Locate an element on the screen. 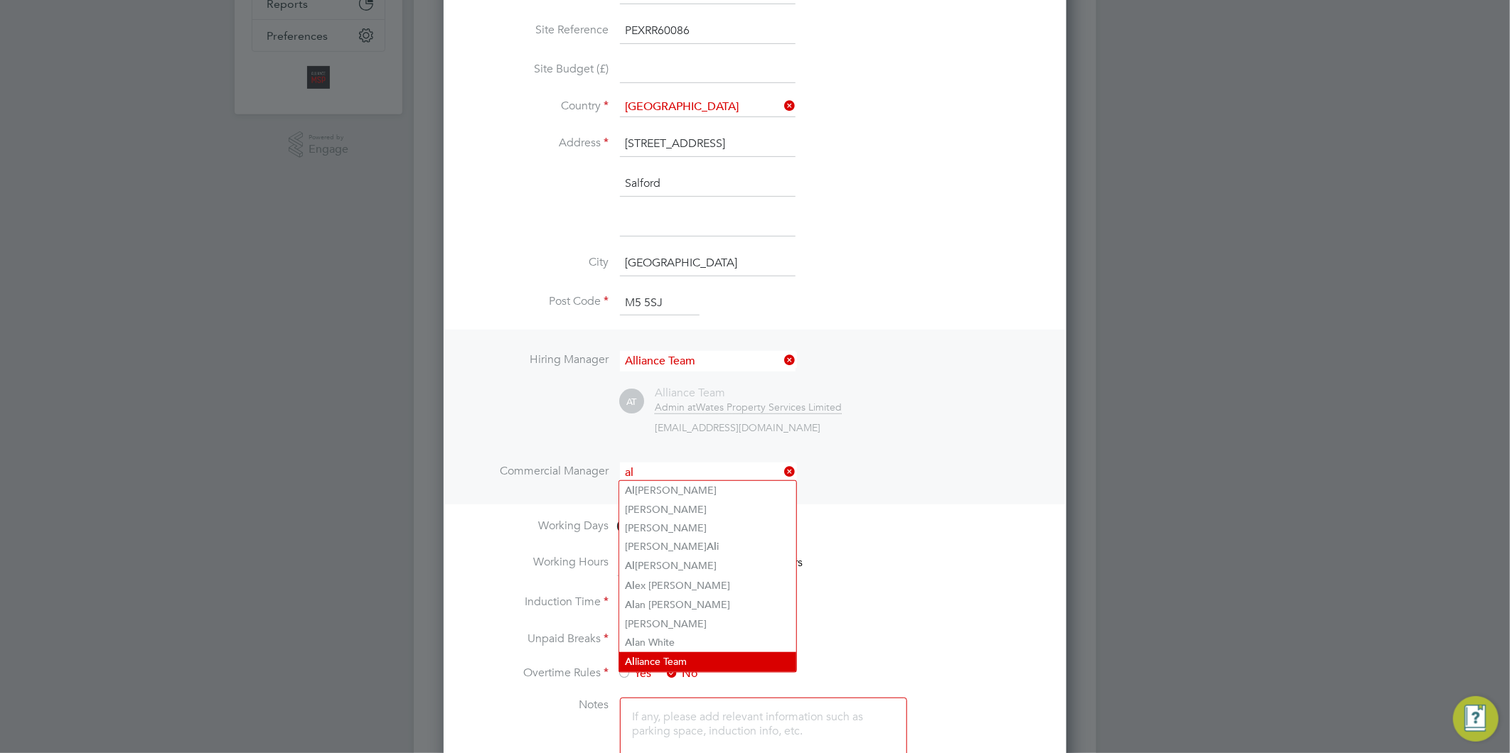 The width and height of the screenshot is (1510, 753). label: Post Code is located at coordinates (537, 301).